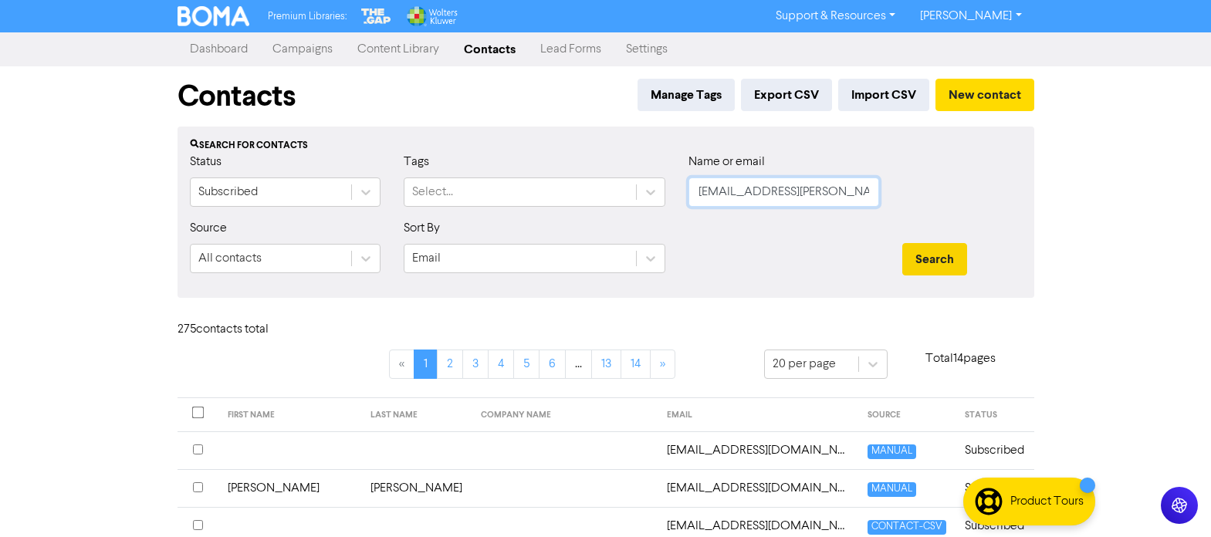  Describe the element at coordinates (432, 192) in the screenshot. I see `div: Select...` at that location.